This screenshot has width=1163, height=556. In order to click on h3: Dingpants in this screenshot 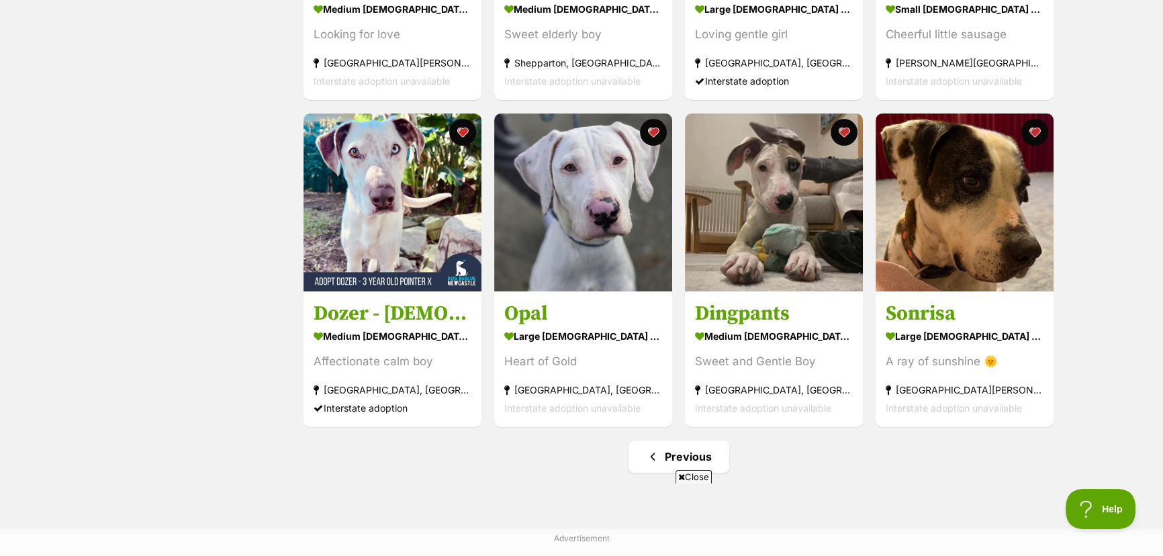, I will do `click(774, 314)`.